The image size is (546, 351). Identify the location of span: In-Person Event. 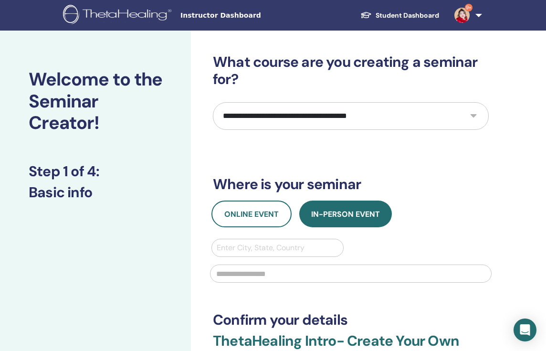
(346, 214).